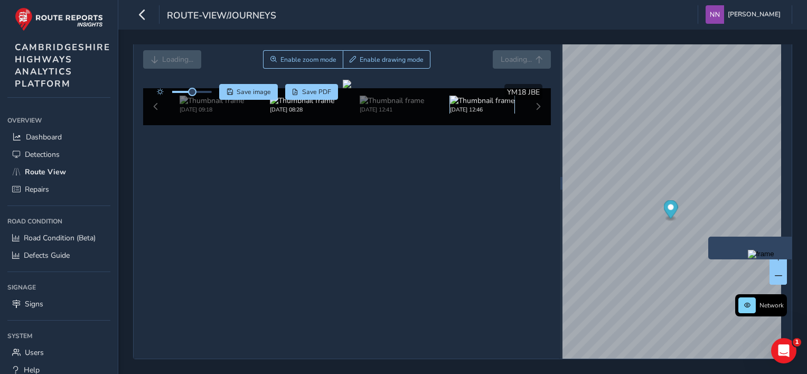 Image resolution: width=807 pixels, height=374 pixels. Describe the element at coordinates (34, 352) in the screenshot. I see `span: Users` at that location.